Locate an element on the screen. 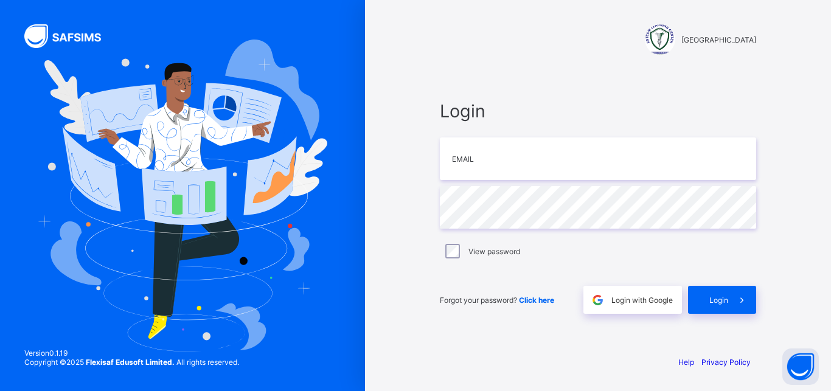 The width and height of the screenshot is (831, 391). span: Forgot your password? is located at coordinates (497, 300).